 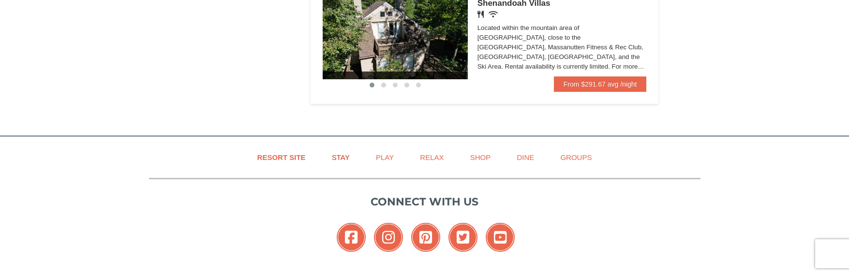 What do you see at coordinates (526, 157) in the screenshot?
I see `a: Dine` at bounding box center [526, 157].